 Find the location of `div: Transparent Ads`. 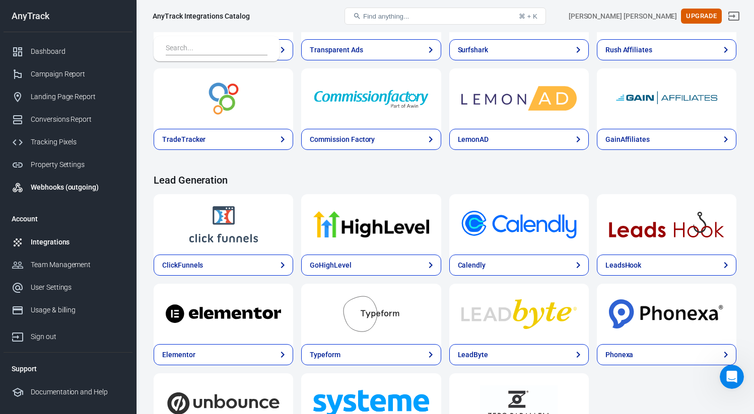

div: Transparent Ads is located at coordinates (336, 50).